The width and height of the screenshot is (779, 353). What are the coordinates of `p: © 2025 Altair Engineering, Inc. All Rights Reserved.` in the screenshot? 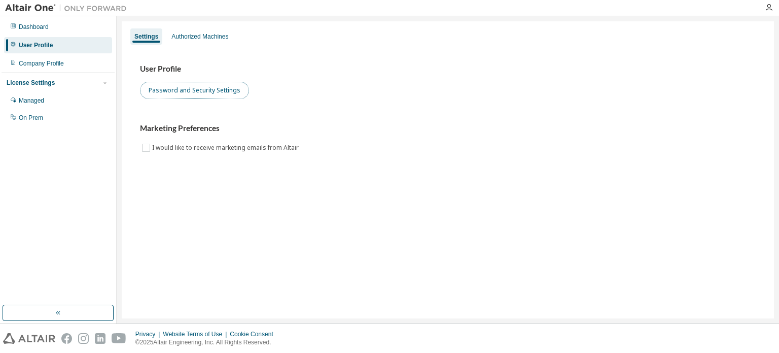 It's located at (208, 342).